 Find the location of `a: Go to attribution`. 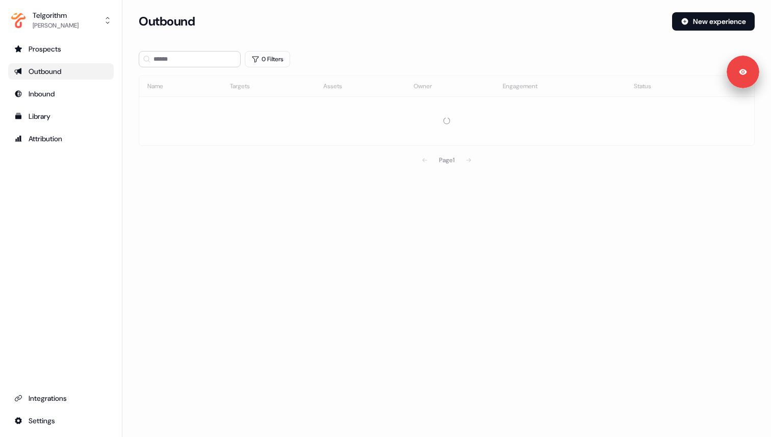

a: Go to attribution is located at coordinates (61, 139).